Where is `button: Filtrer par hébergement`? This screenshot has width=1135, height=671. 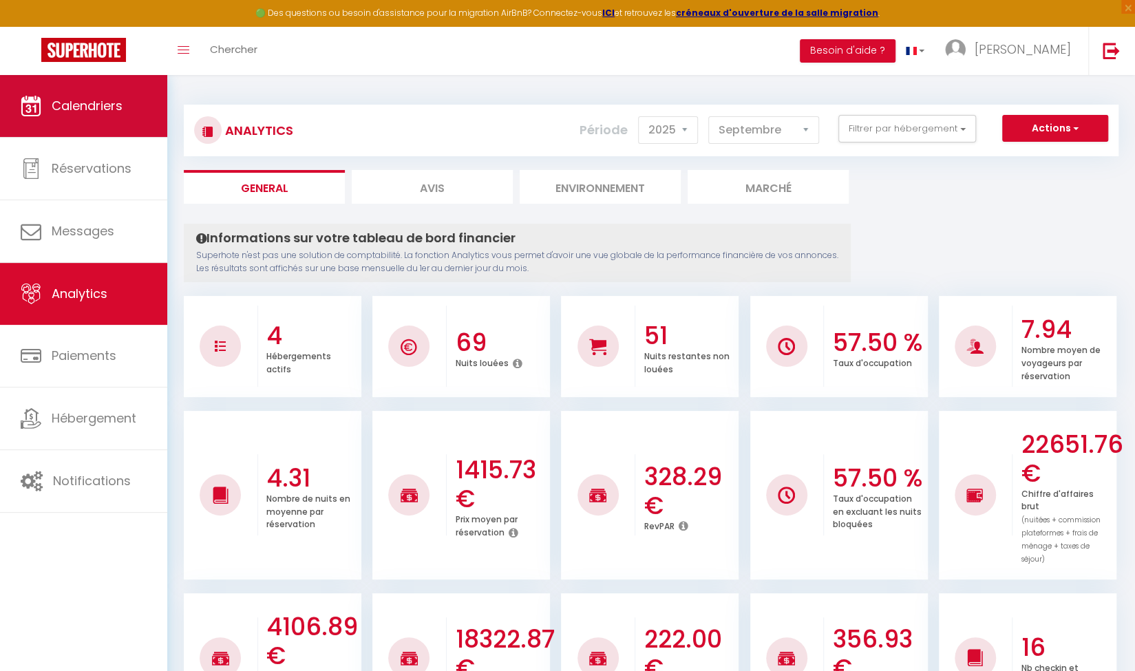
button: Filtrer par hébergement is located at coordinates (907, 129).